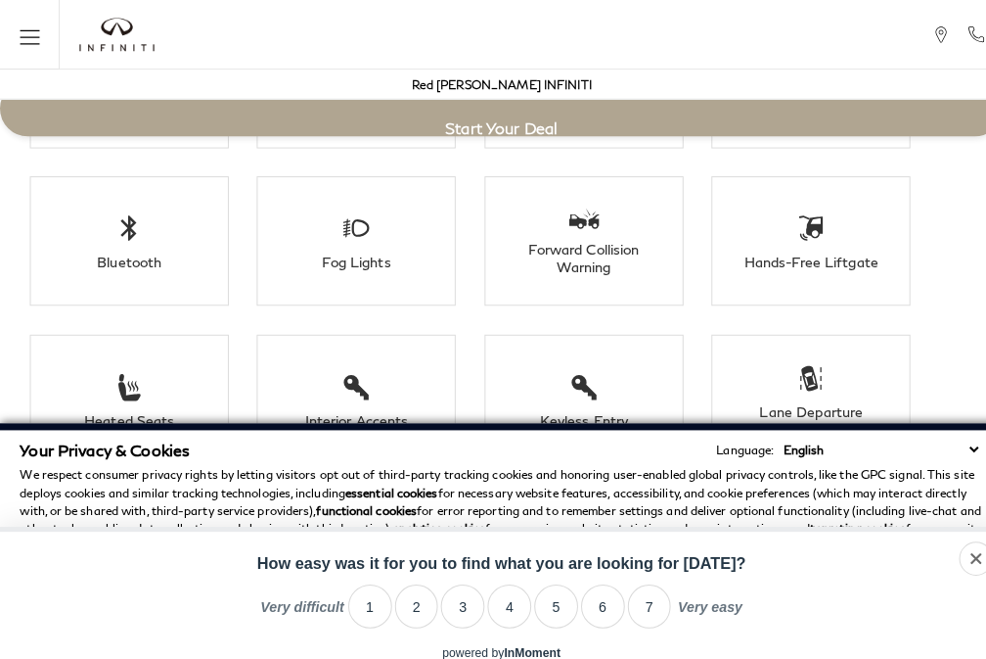  Describe the element at coordinates (493, 528) in the screenshot. I see `p: We respect consumer privacy rights by letting visitors opt out of third-party tracking cookies an...` at that location.